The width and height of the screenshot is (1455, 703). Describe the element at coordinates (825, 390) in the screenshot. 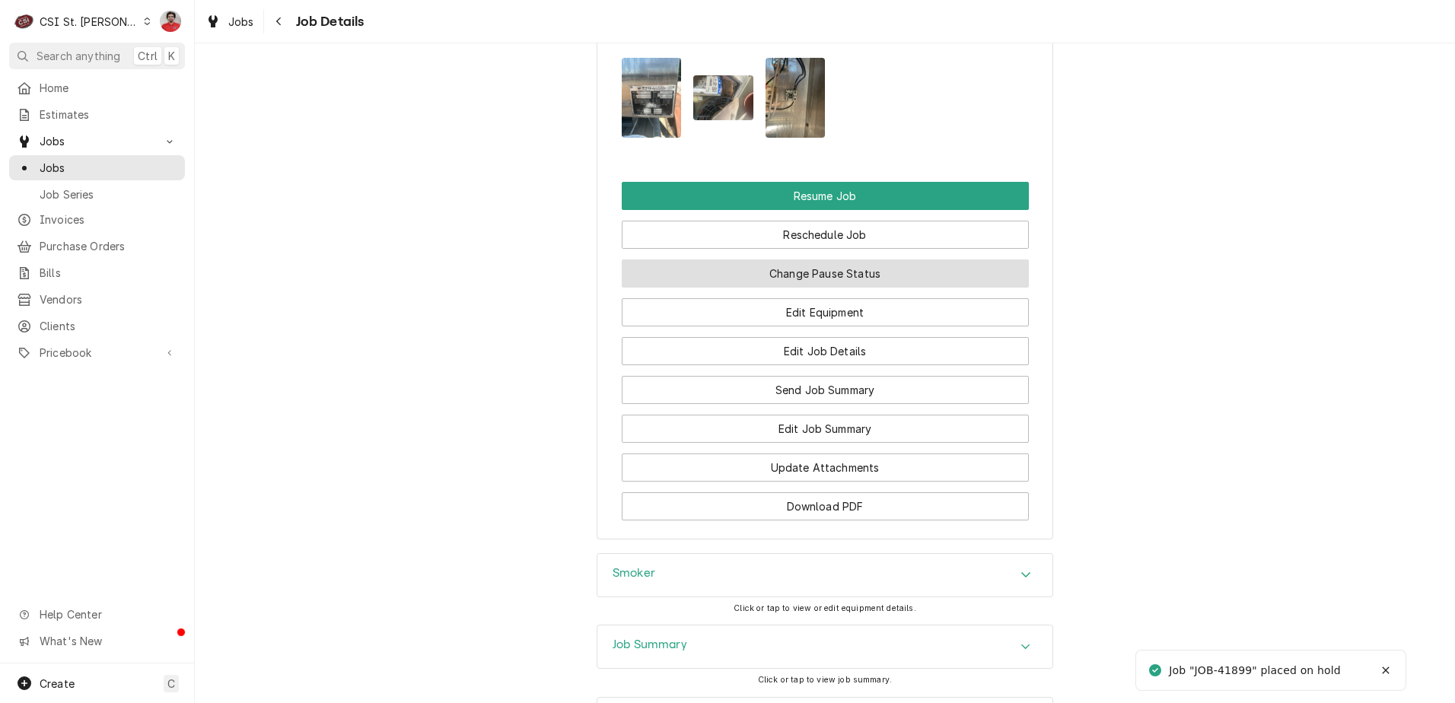

I see `button: Send Job Summary` at that location.